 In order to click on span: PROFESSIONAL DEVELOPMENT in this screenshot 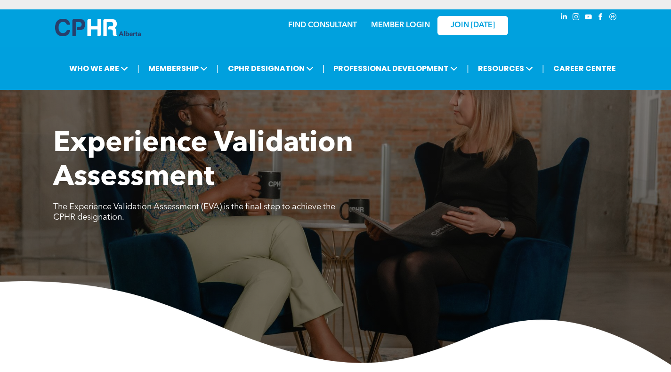, I will do `click(395, 68)`.